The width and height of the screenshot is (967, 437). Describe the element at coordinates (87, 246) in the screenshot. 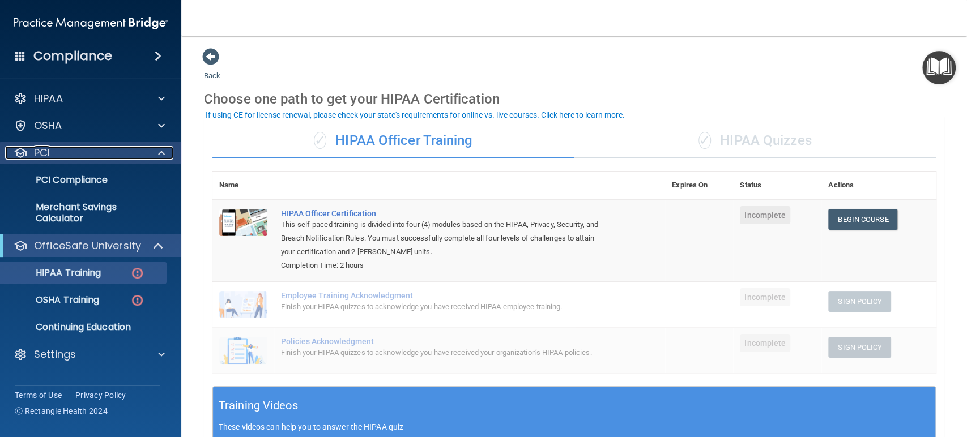

I see `p: OfficeSafe University` at that location.